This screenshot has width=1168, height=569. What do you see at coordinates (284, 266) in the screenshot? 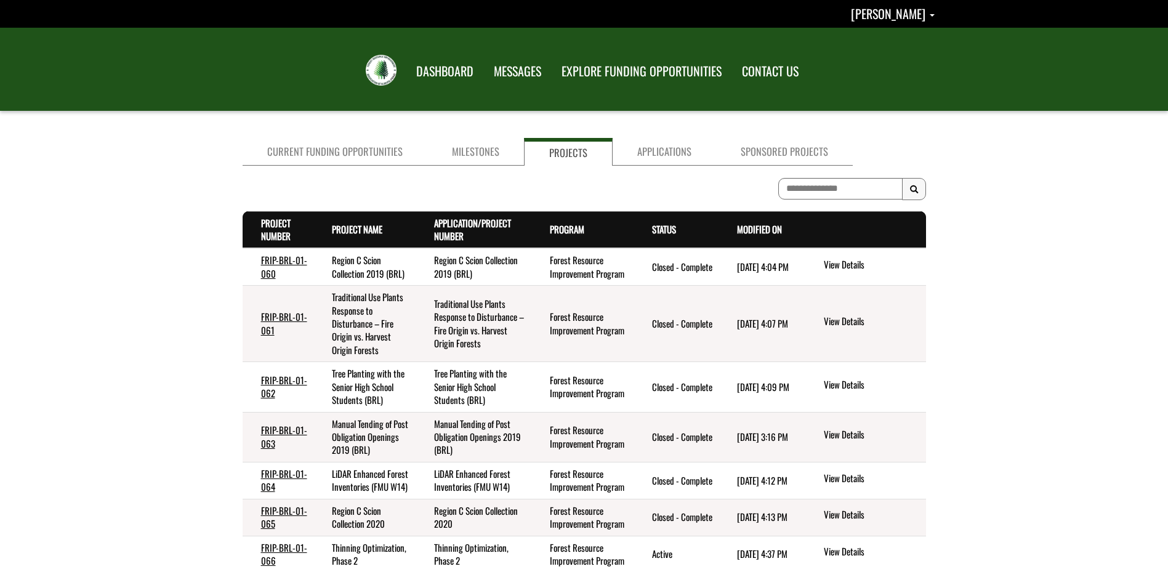
I see `a: FRIP-BRL-01-060` at bounding box center [284, 266].